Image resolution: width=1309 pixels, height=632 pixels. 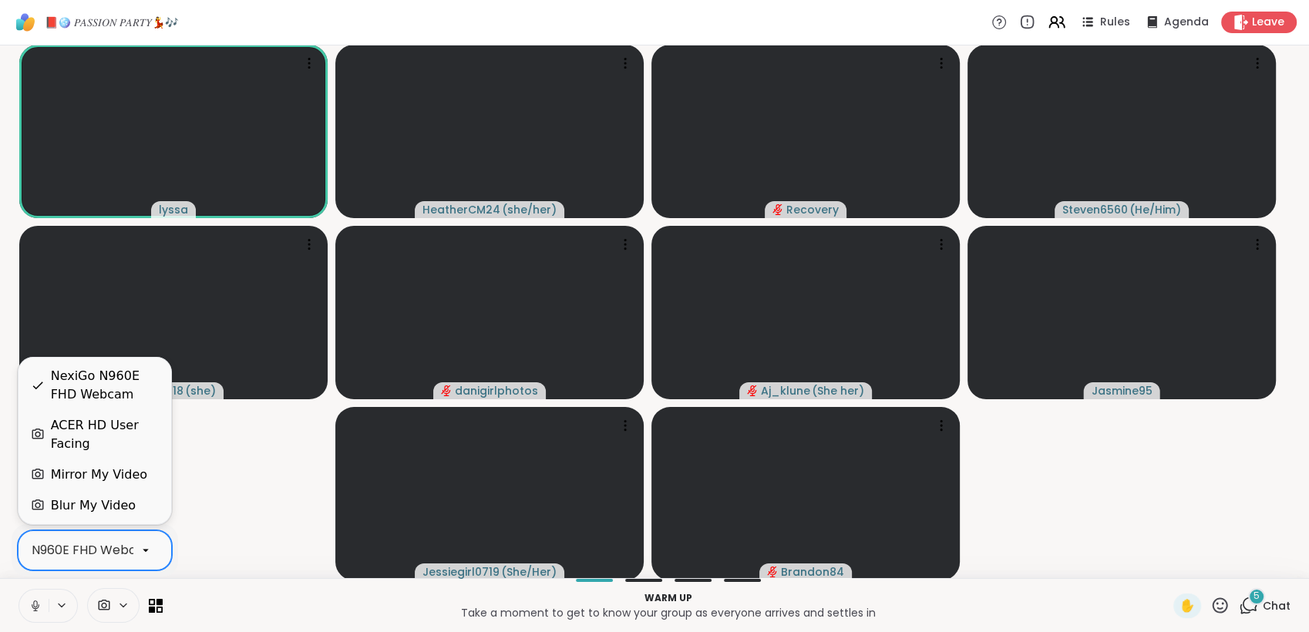 What do you see at coordinates (200, 391) in the screenshot?
I see `span: ( she )` at bounding box center [200, 391].